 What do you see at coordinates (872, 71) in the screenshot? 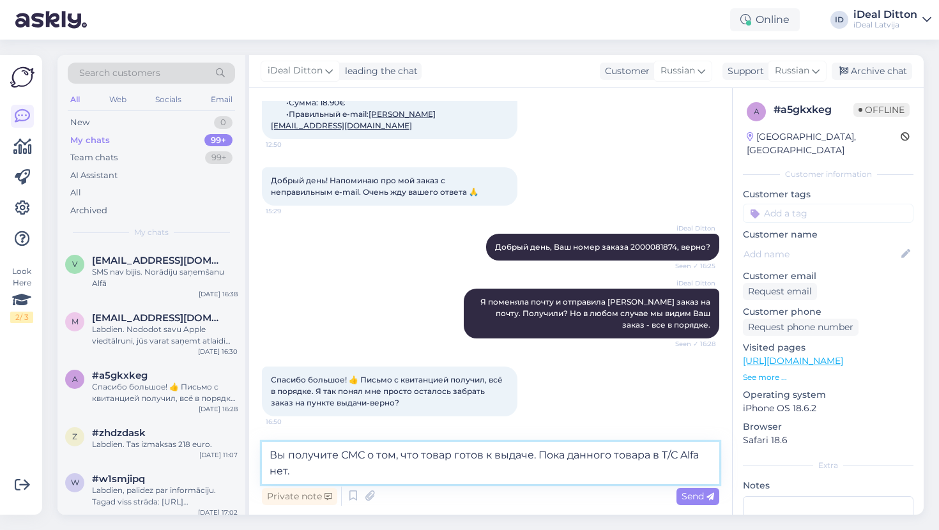
I see `div: Archive chat` at bounding box center [872, 71].